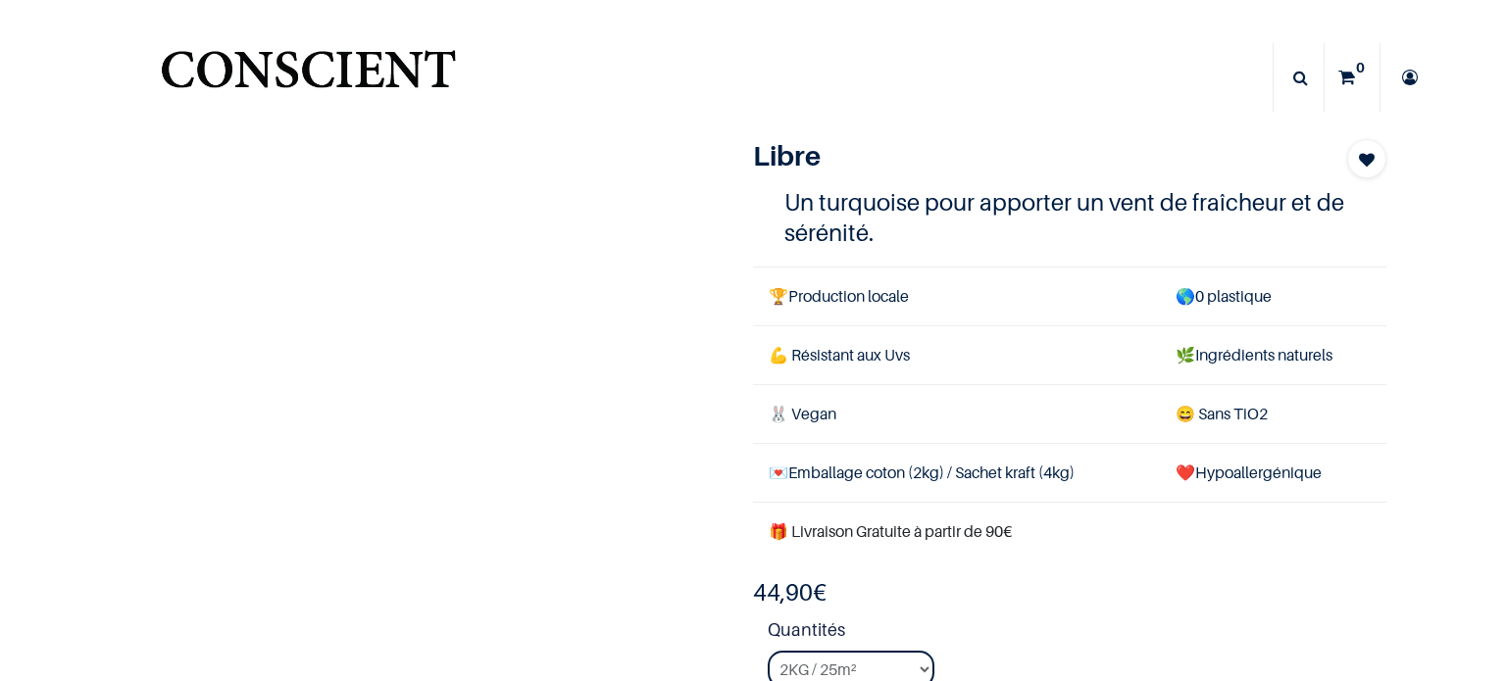  Describe the element at coordinates (1076, 633) in the screenshot. I see `strong: Quantités` at that location.